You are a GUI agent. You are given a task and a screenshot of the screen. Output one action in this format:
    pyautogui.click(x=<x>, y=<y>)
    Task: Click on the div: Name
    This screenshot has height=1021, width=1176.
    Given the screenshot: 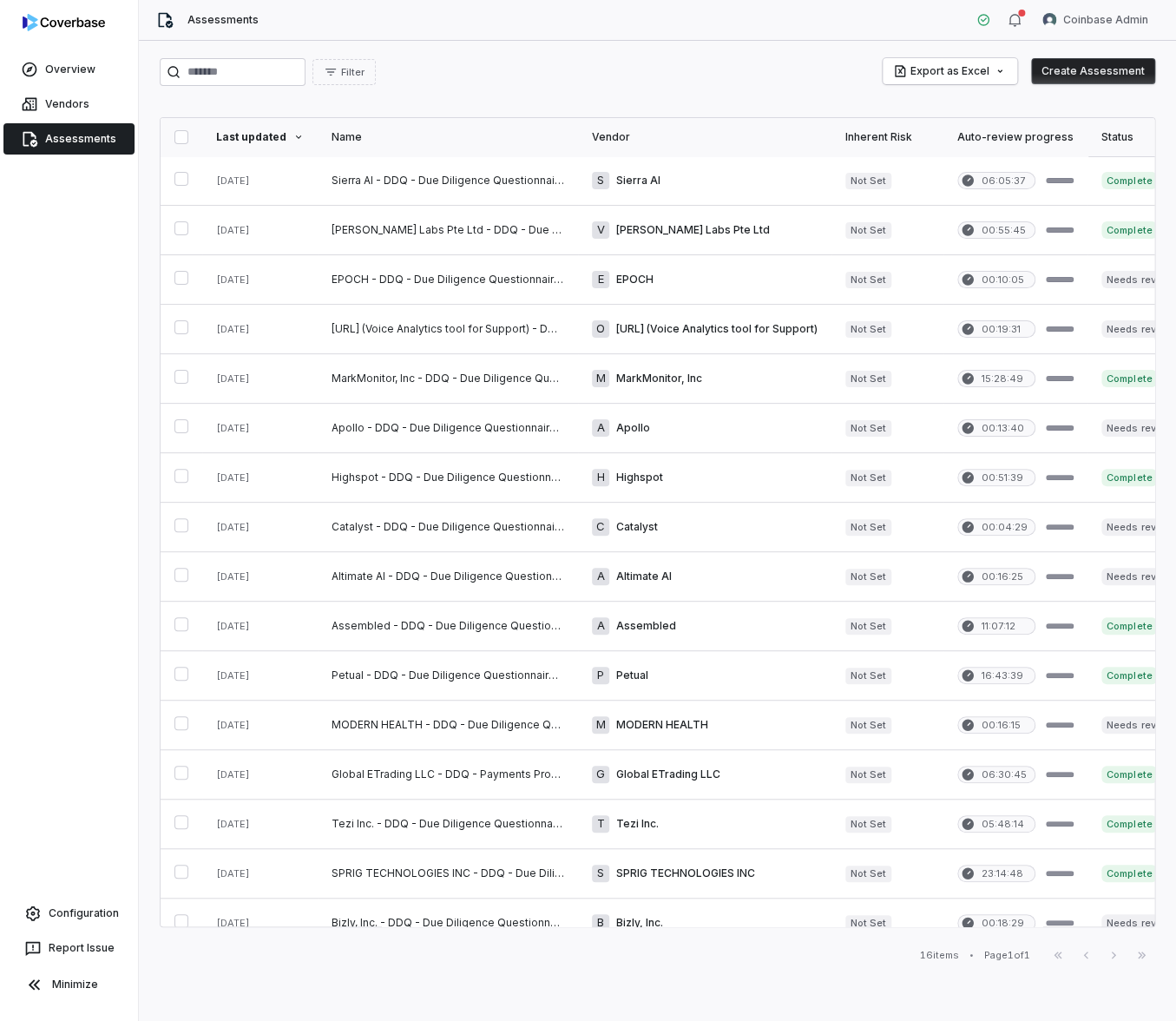 What is the action you would take?
    pyautogui.click(x=447, y=137)
    